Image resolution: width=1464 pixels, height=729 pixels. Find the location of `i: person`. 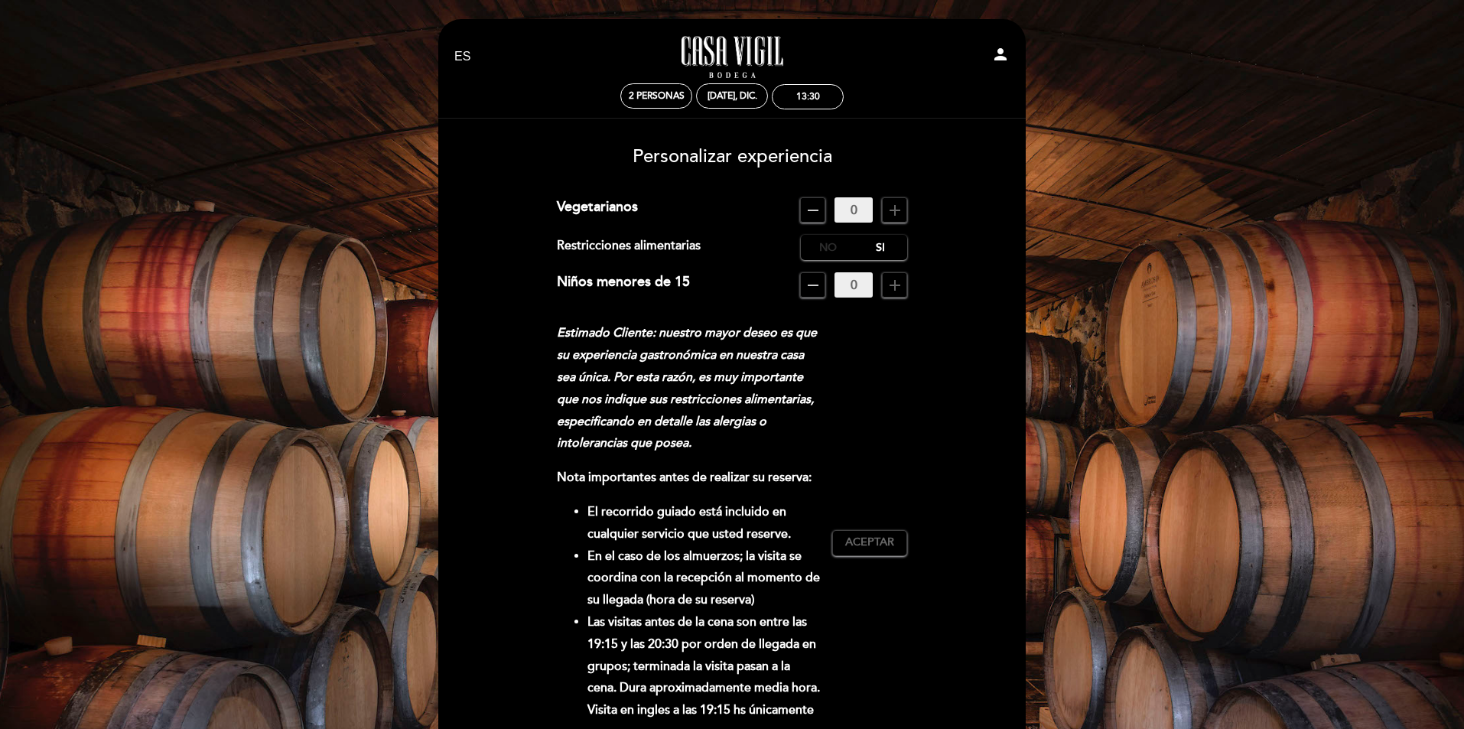

i: person is located at coordinates (1001, 54).